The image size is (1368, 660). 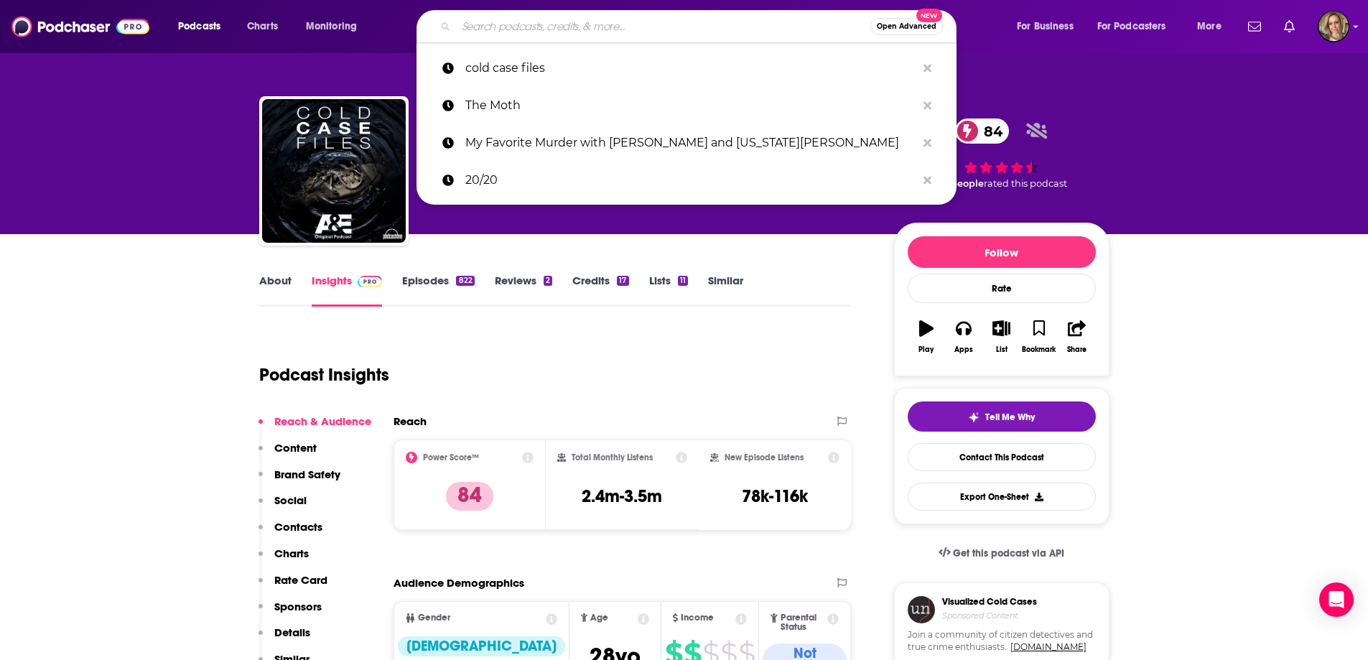 What do you see at coordinates (1045, 27) in the screenshot?
I see `span: For Business` at bounding box center [1045, 27].